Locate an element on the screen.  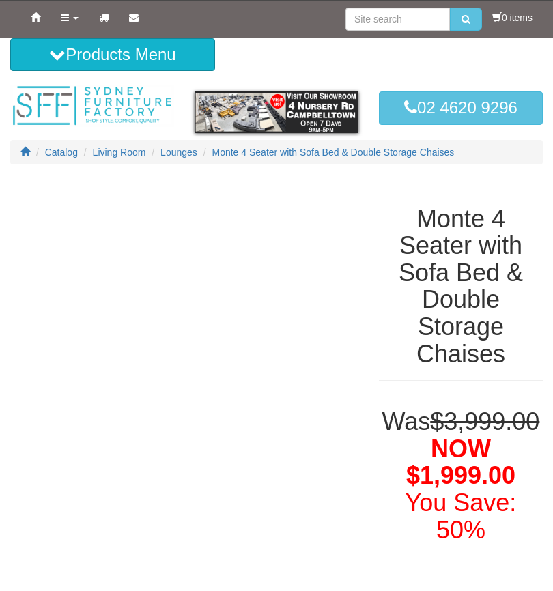
a: Lounges is located at coordinates (179, 152).